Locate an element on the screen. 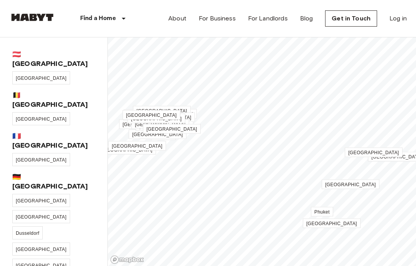 The image size is (416, 266). a: About is located at coordinates (177, 18).